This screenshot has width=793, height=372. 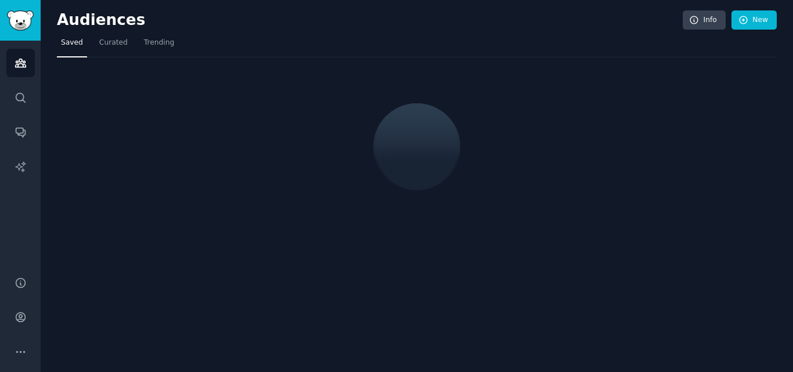 I want to click on a: Curated, so click(x=113, y=45).